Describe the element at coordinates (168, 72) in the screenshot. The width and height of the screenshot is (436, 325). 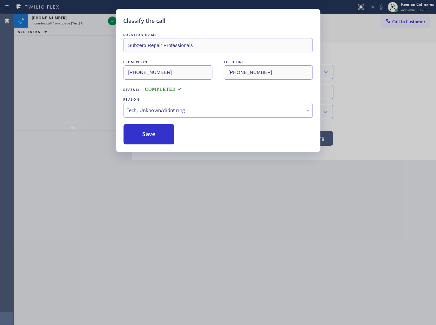
I see `input: From phone` at that location.